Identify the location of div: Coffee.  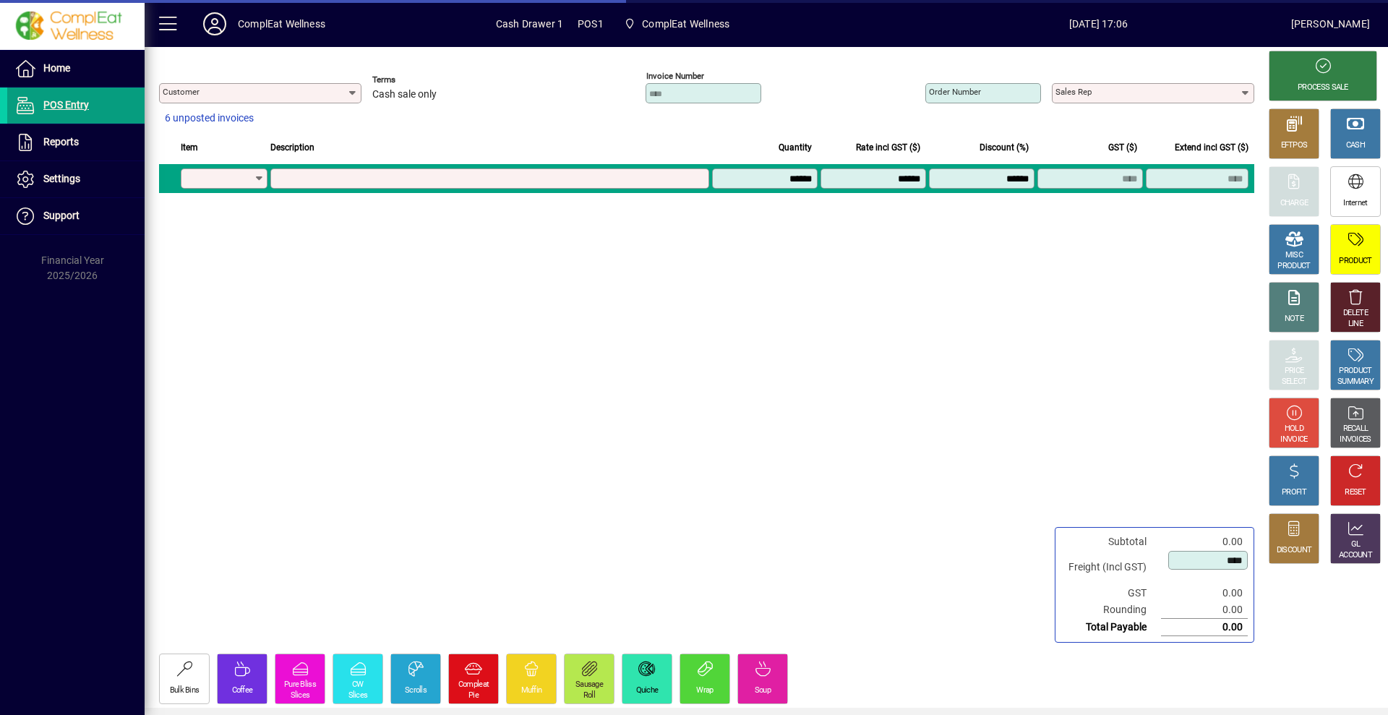
(242, 691).